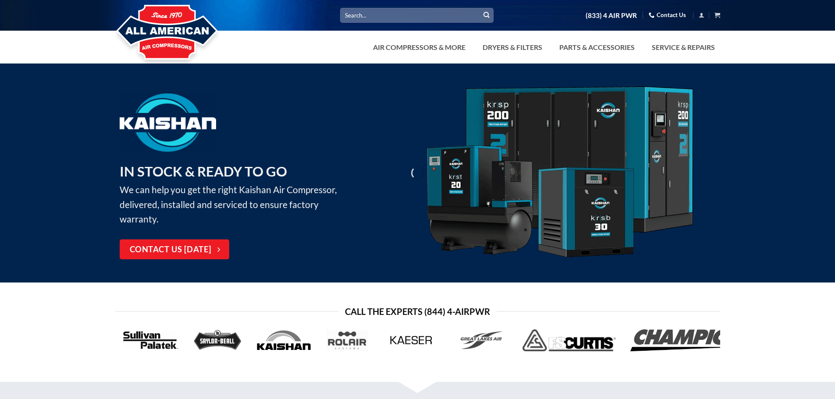 The image size is (835, 399). What do you see at coordinates (512, 47) in the screenshot?
I see `a: Dryers & Filters` at bounding box center [512, 47].